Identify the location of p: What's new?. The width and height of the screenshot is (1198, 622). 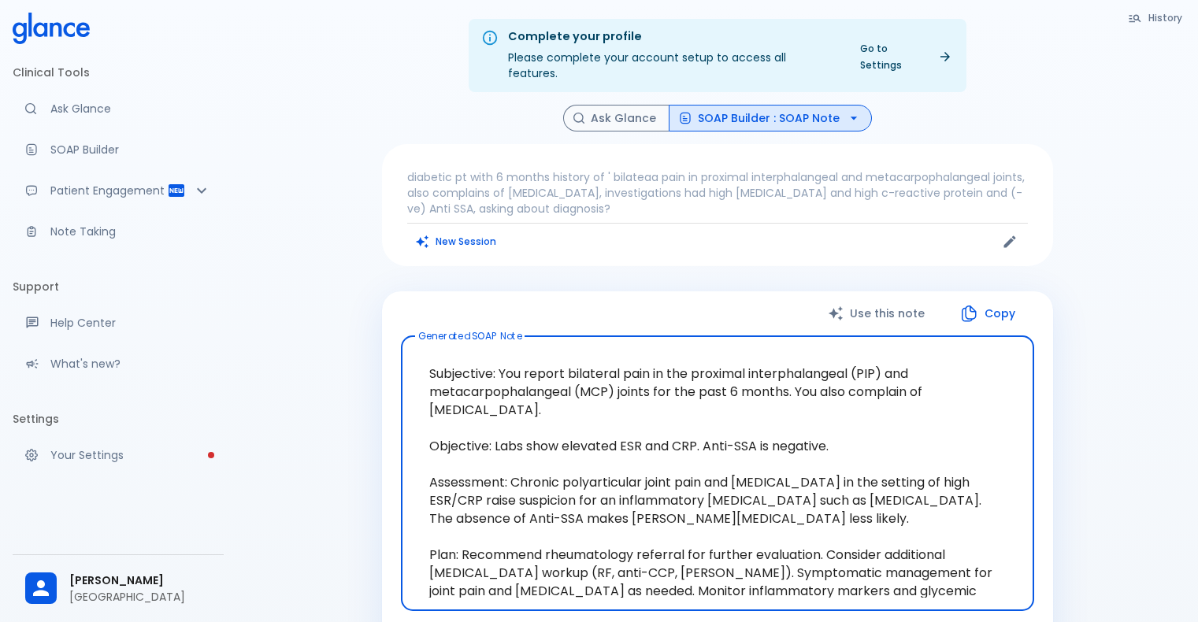
(131, 364).